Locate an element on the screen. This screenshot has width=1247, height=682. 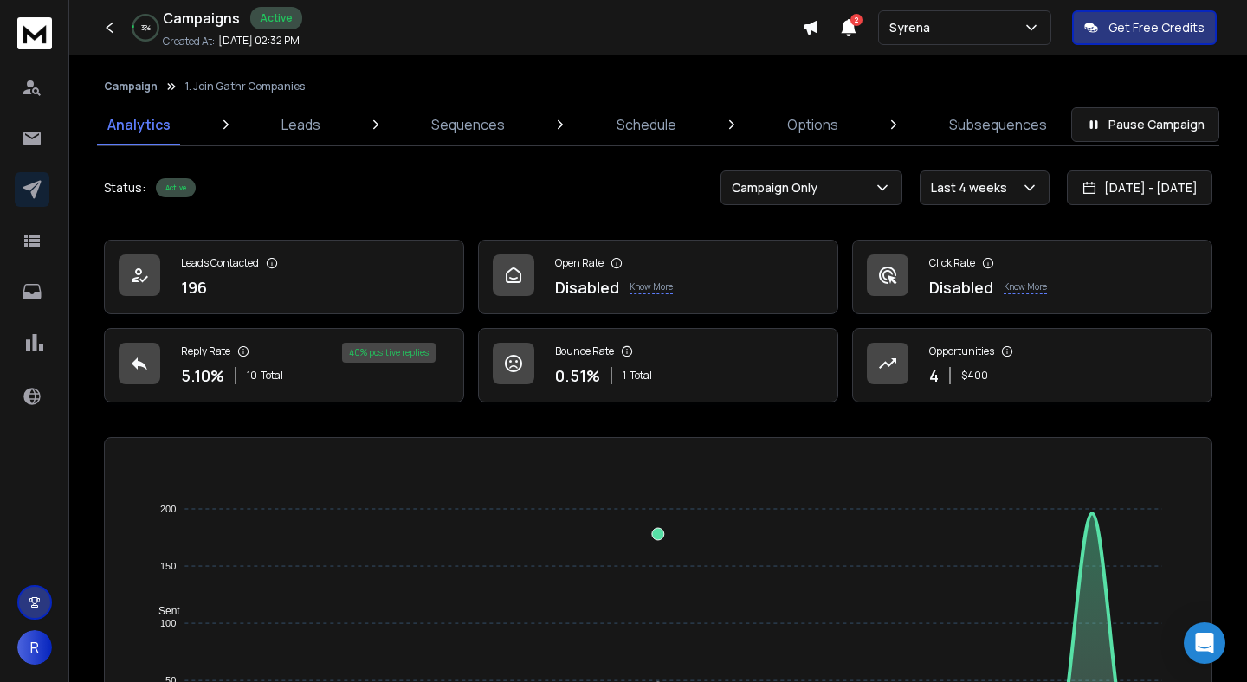
tspan: 150 is located at coordinates (168, 566).